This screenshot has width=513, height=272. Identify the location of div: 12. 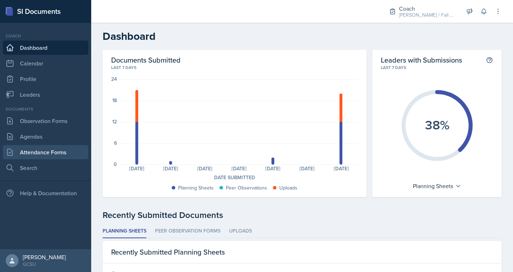
(114, 122).